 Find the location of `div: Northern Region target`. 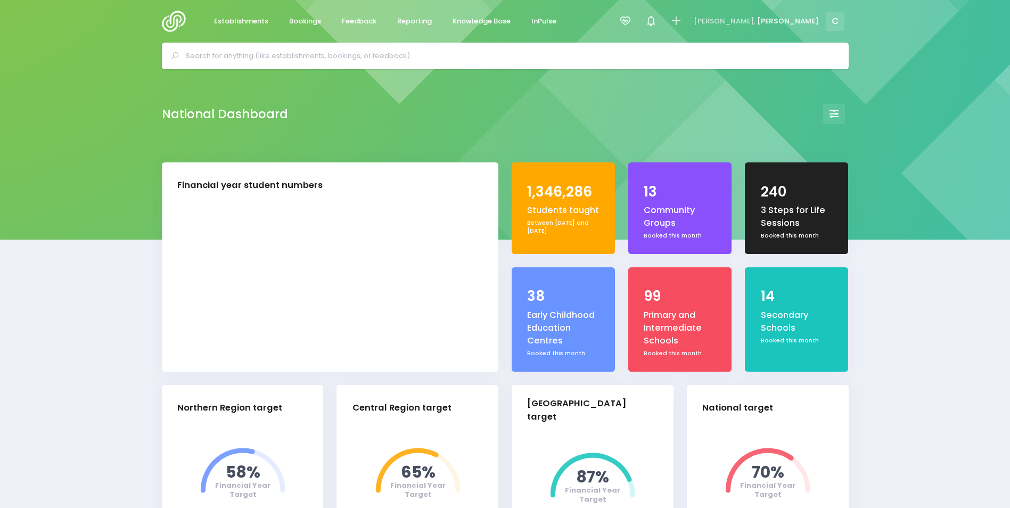

div: Northern Region target is located at coordinates (229, 408).